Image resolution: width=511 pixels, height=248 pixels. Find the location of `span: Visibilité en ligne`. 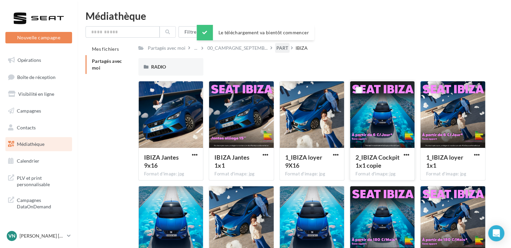

span: Visibilité en ligne is located at coordinates (36, 94).